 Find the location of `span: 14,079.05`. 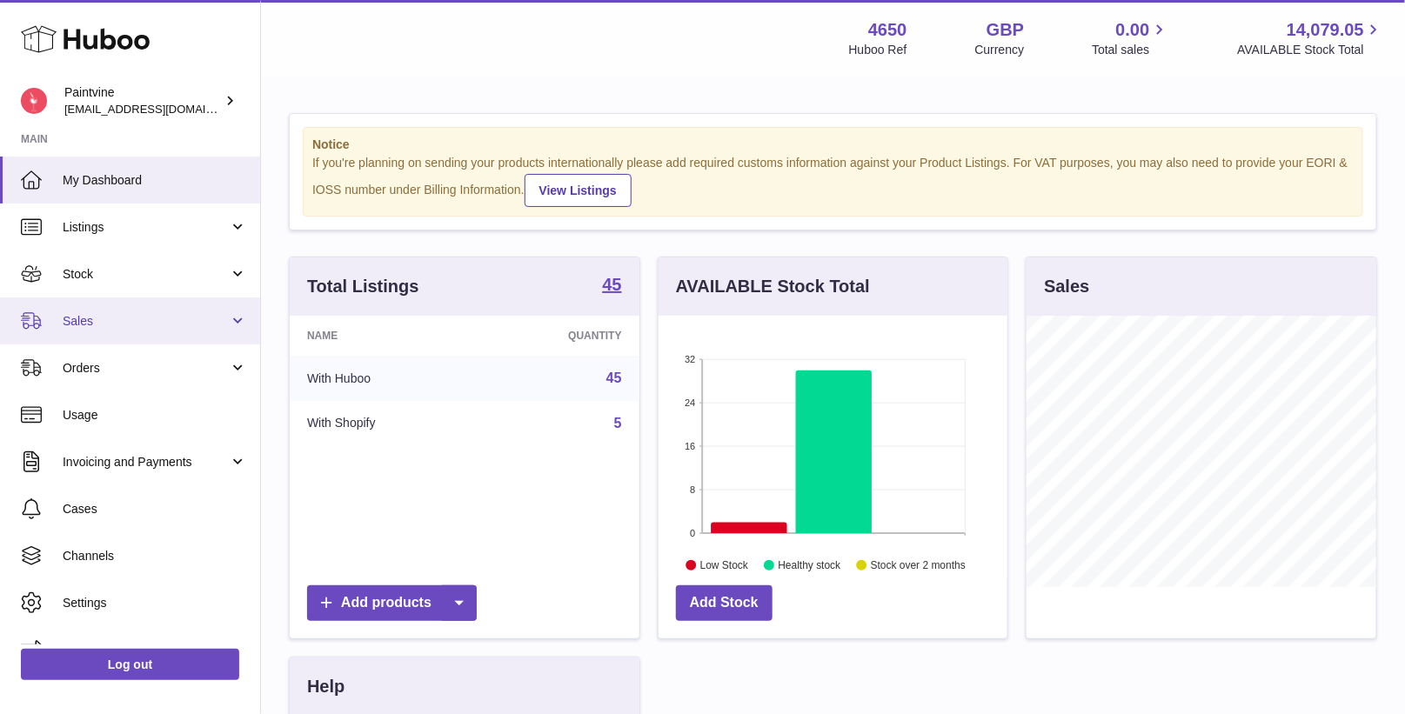

span: 14,079.05 is located at coordinates (1325, 30).